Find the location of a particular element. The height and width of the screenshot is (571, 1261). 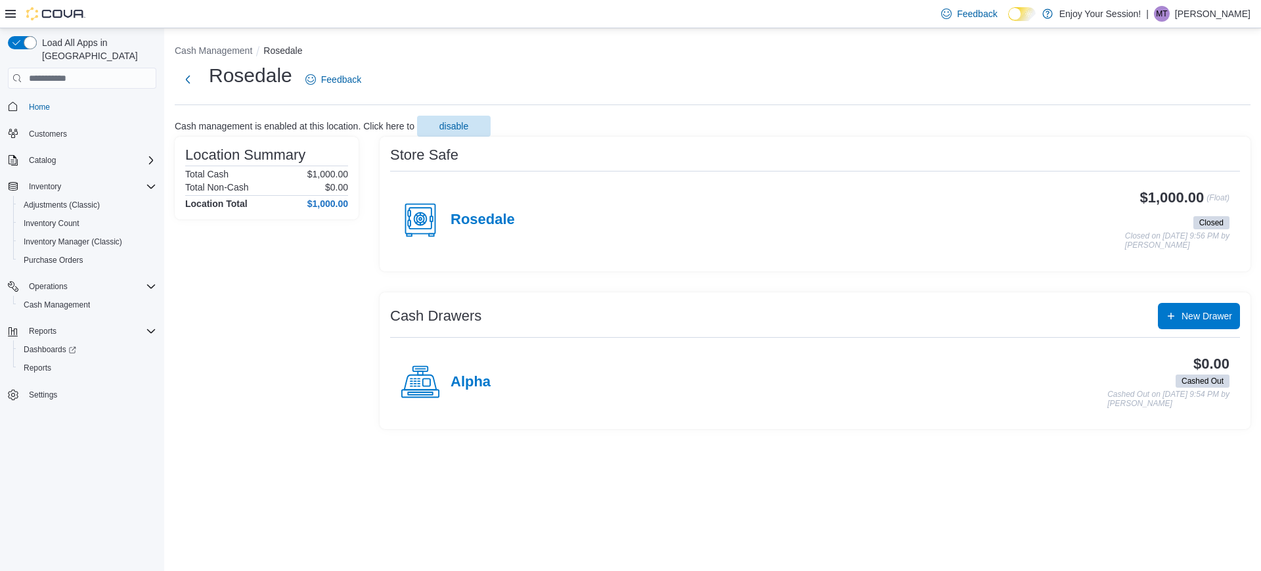

button: New Drawer is located at coordinates (1199, 316).